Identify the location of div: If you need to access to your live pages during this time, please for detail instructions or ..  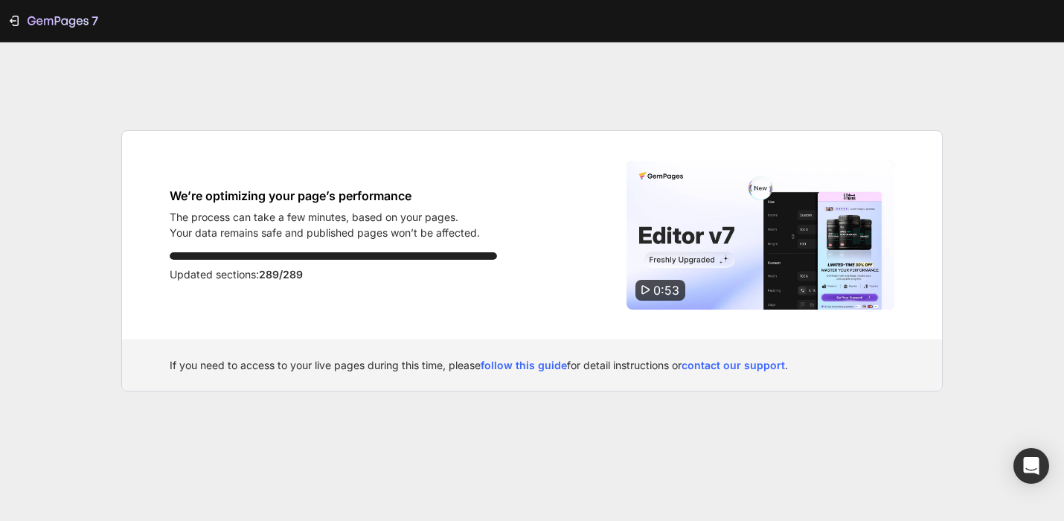
(532, 364).